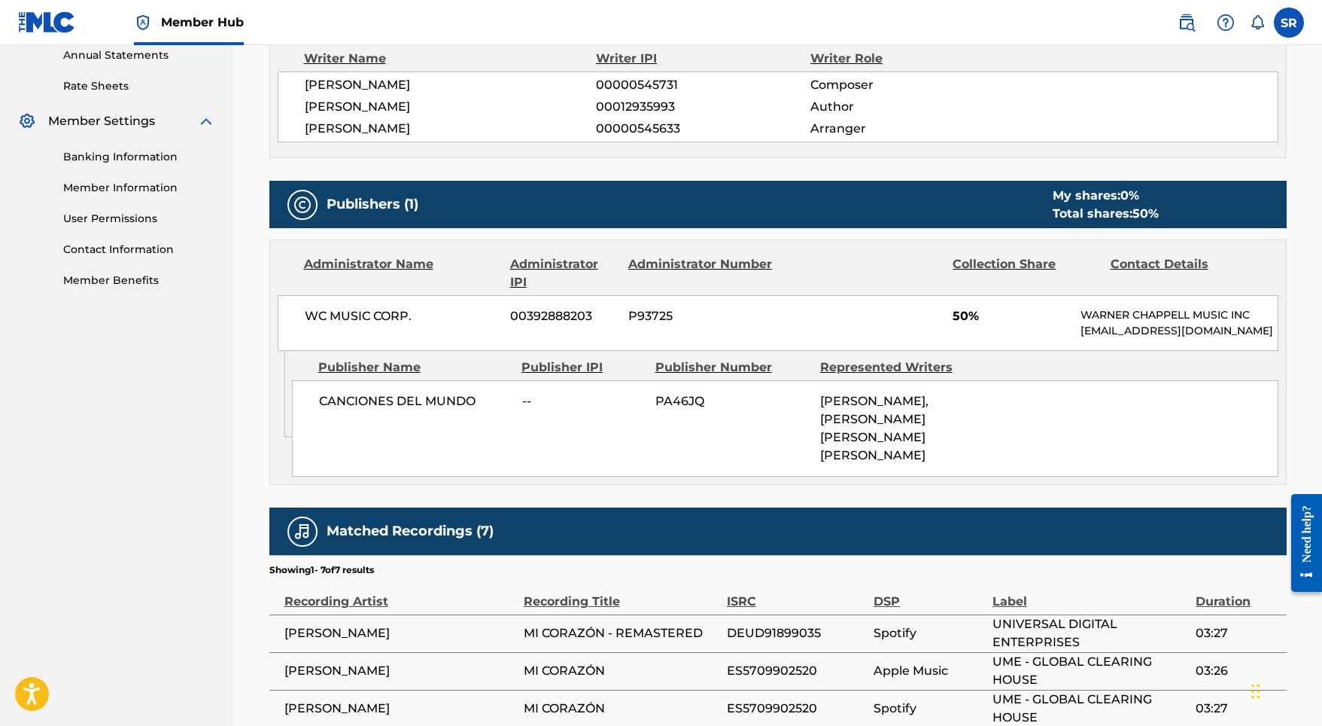 The image size is (1322, 726). I want to click on div: Need help?, so click(26, 53).